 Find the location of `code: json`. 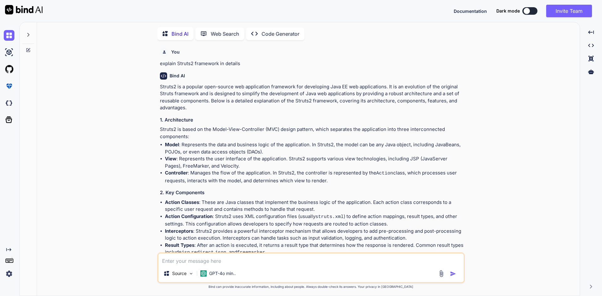

code: json is located at coordinates (221, 253).